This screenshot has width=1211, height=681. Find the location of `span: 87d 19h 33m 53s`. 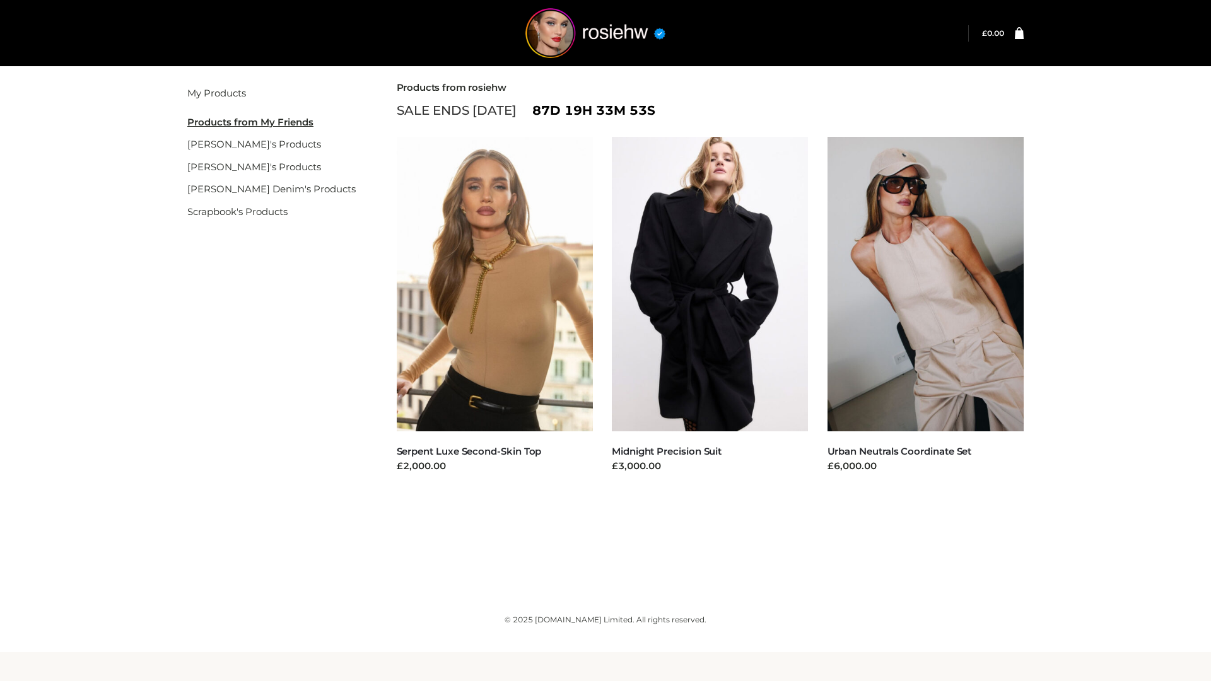

span: 87d 19h 33m 53s is located at coordinates (593, 110).